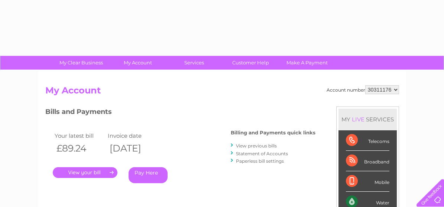  Describe the element at coordinates (358, 119) in the screenshot. I see `div: LIVE` at that location.